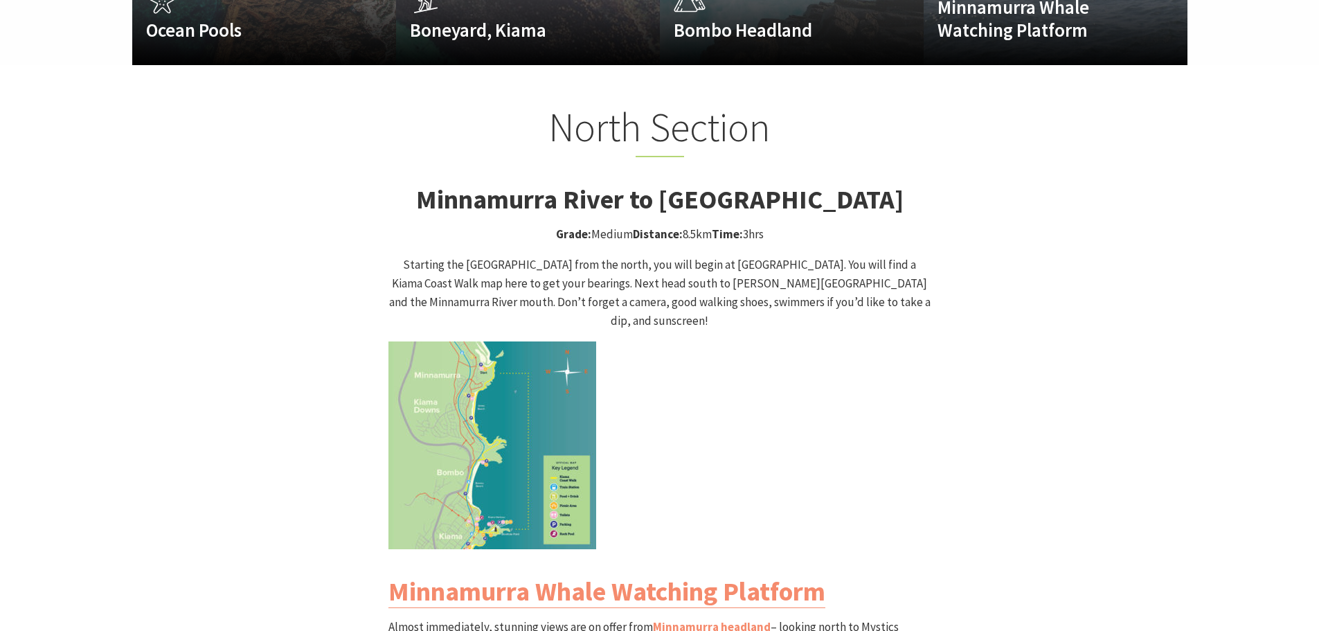 This screenshot has width=1319, height=631. What do you see at coordinates (727, 234) in the screenshot?
I see `strong: Time:` at bounding box center [727, 234].